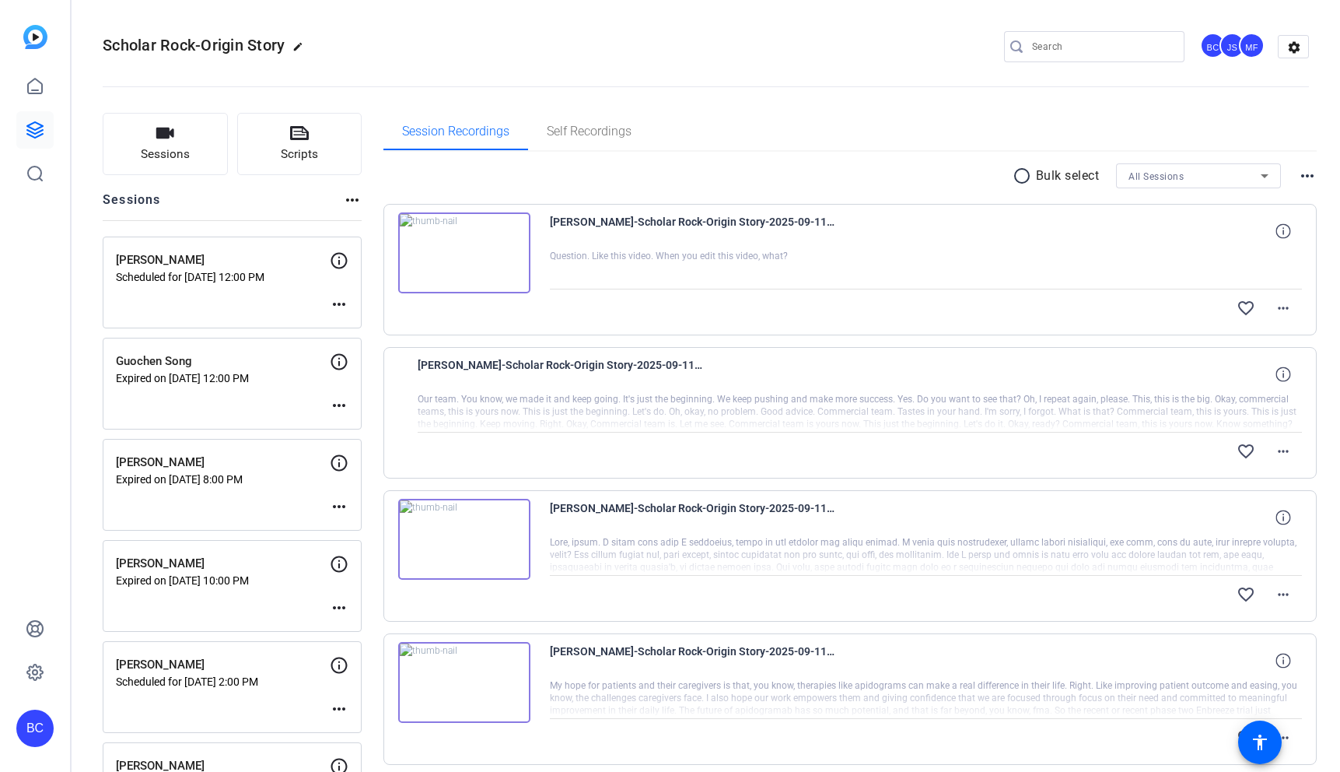 This screenshot has height=772, width=1340. Describe the element at coordinates (222, 361) in the screenshot. I see `p: Guochen Song` at that location.